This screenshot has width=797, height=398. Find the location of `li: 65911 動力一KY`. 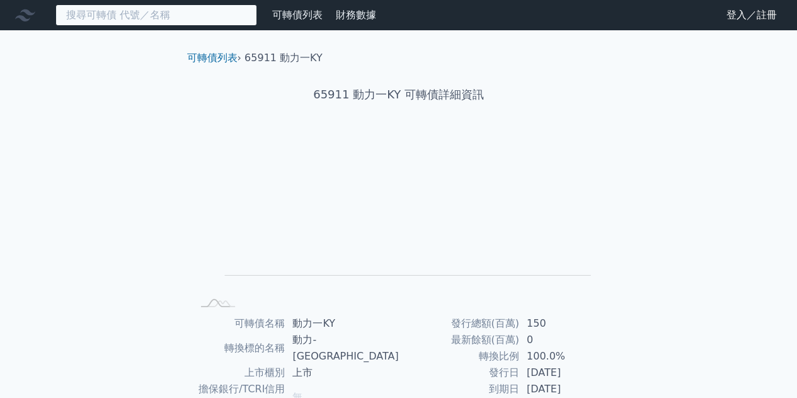

li: 65911 動力一KY is located at coordinates (284, 58).